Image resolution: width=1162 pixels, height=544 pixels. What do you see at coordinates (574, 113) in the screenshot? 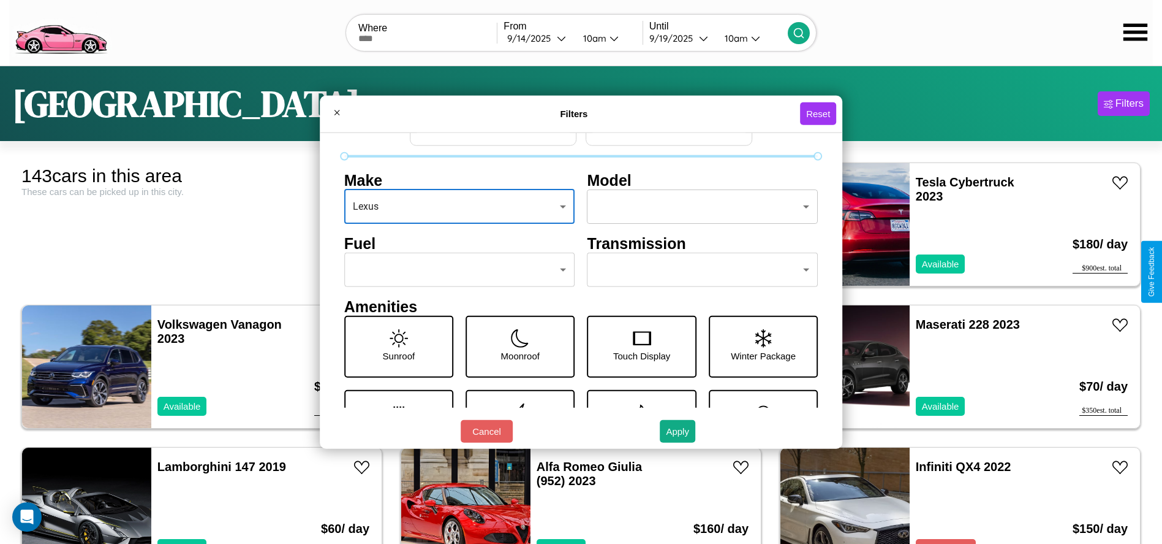
I see `h4: Filters` at bounding box center [574, 113].